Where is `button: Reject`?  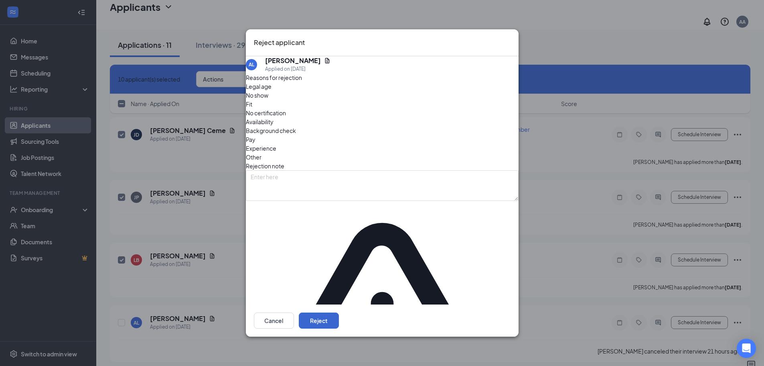
button: Reject is located at coordinates (319, 320).